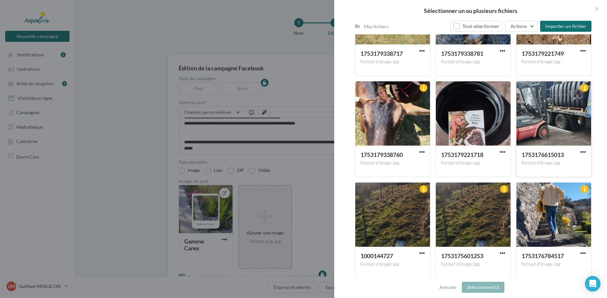 The height and width of the screenshot is (298, 607). I want to click on span: Importer un fichier, so click(566, 26).